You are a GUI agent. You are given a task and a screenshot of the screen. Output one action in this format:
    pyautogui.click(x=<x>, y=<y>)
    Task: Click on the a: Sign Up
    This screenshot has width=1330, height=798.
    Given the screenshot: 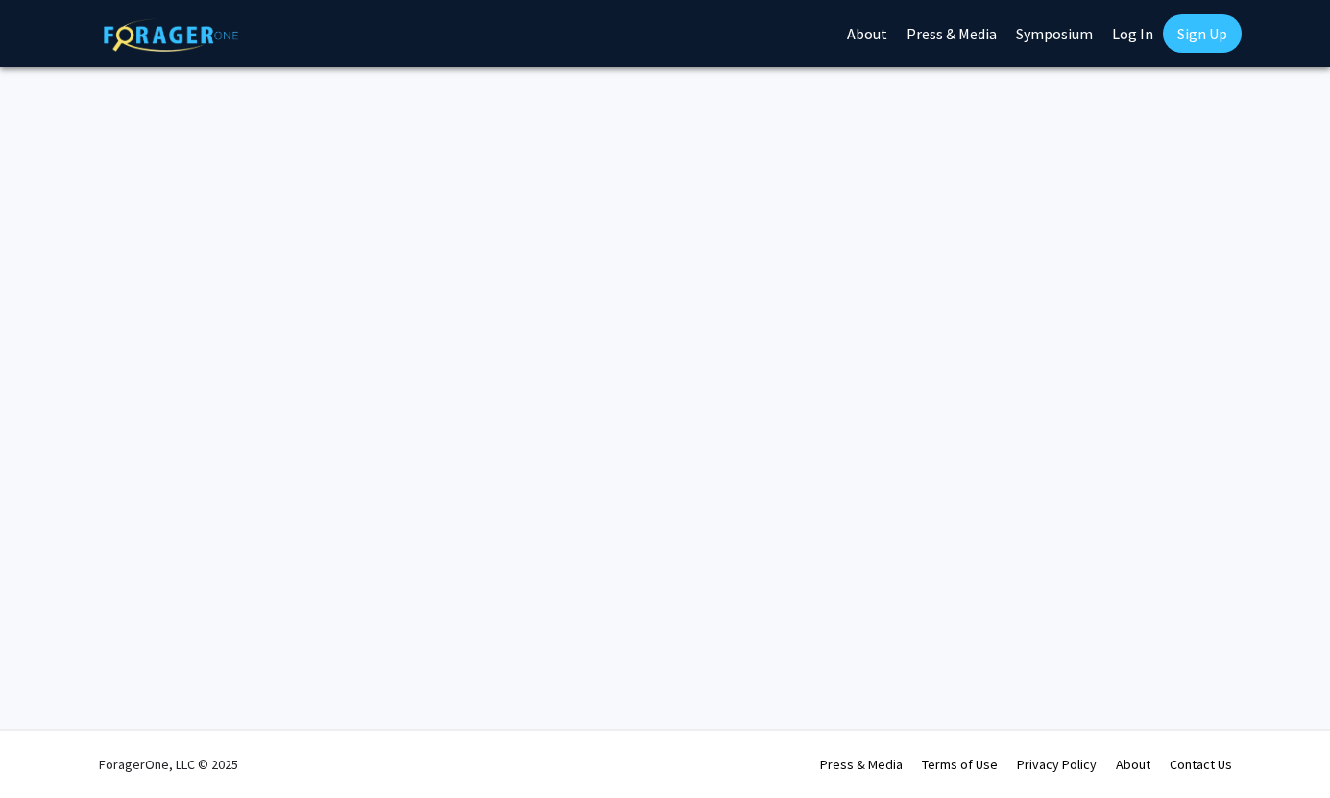 What is the action you would take?
    pyautogui.click(x=1202, y=34)
    